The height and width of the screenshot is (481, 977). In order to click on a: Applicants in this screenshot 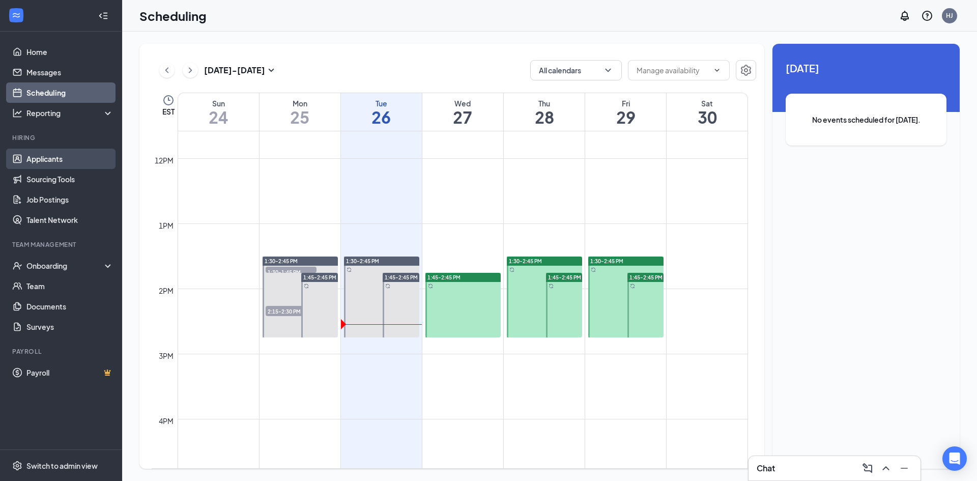, I will do `click(70, 159)`.